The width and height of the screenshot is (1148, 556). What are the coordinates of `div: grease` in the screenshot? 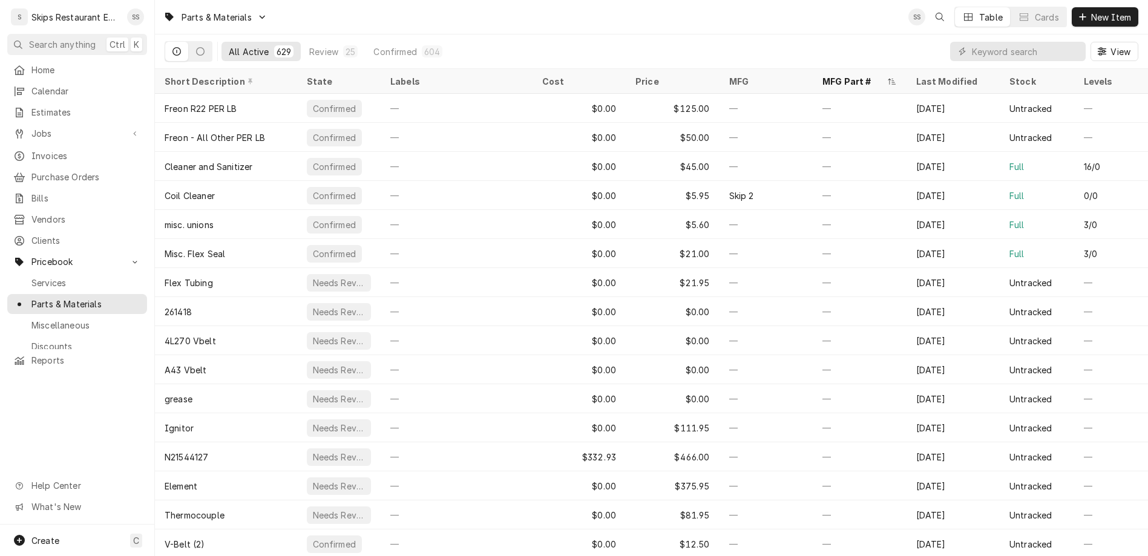 It's located at (178, 399).